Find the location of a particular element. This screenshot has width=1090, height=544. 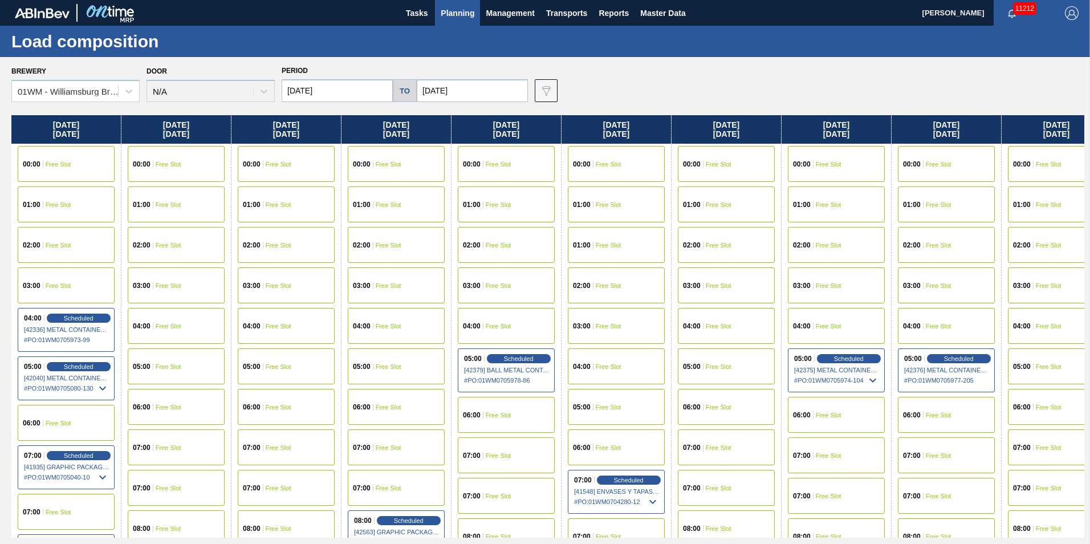

button: Notifications is located at coordinates (1012, 13).